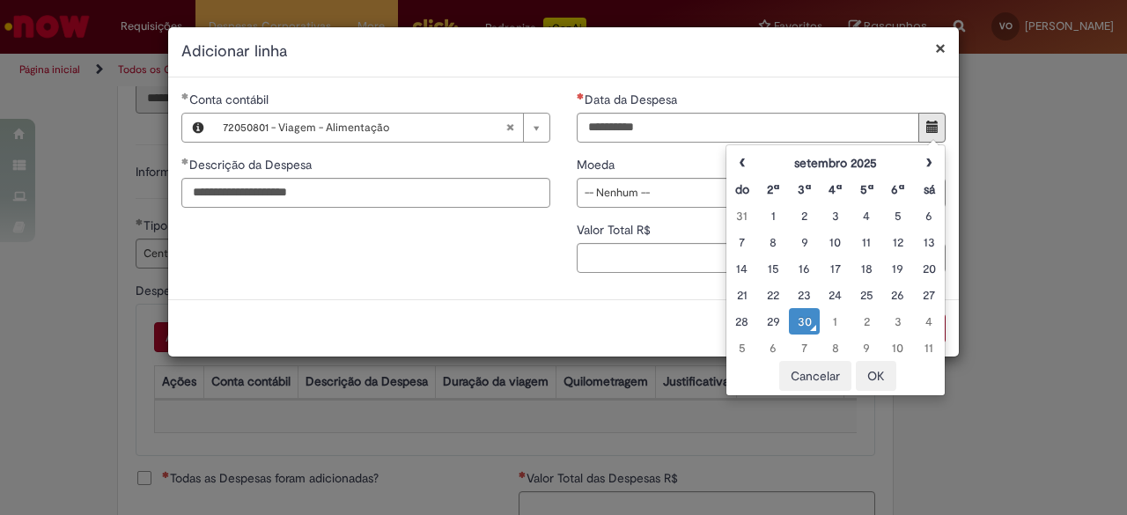 This screenshot has height=515, width=1127. I want to click on div: 12 September 2025 Friday, so click(897, 242).